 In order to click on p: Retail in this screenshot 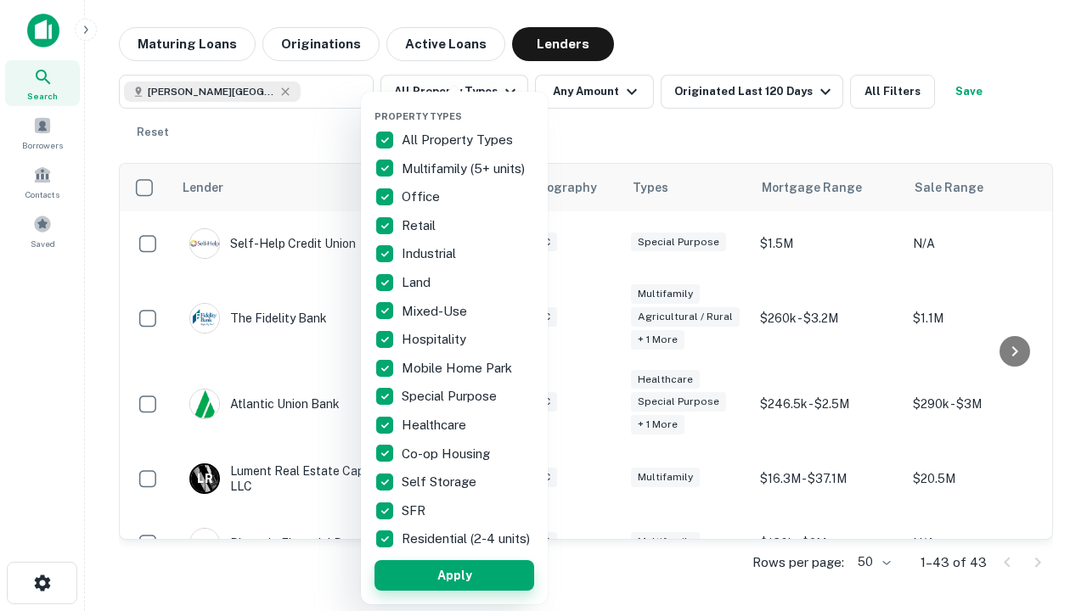, I will do `click(420, 226)`.